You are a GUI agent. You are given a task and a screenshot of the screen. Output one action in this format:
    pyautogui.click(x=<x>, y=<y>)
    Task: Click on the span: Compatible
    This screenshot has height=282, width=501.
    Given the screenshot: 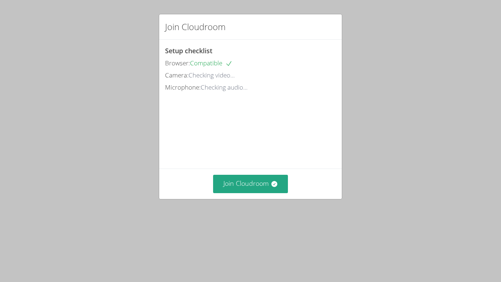 What is the action you would take?
    pyautogui.click(x=211, y=63)
    